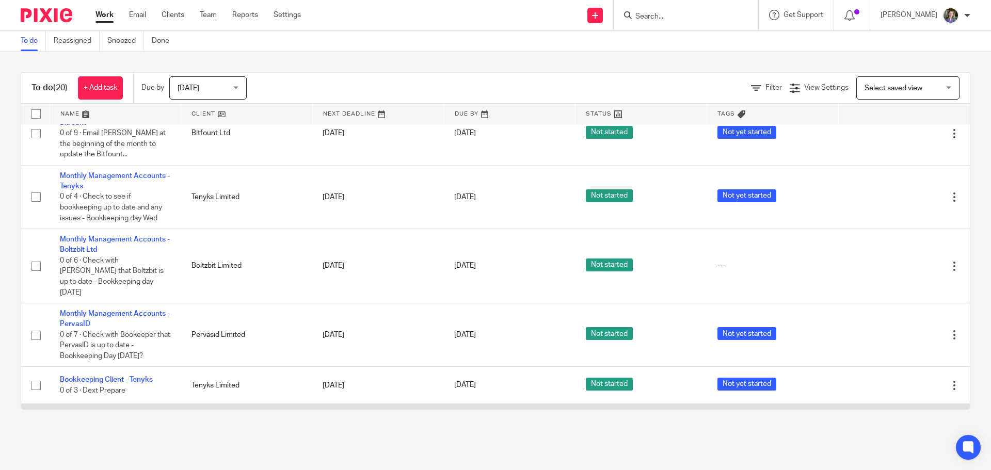 This screenshot has height=470, width=991. I want to click on a: Clients, so click(173, 15).